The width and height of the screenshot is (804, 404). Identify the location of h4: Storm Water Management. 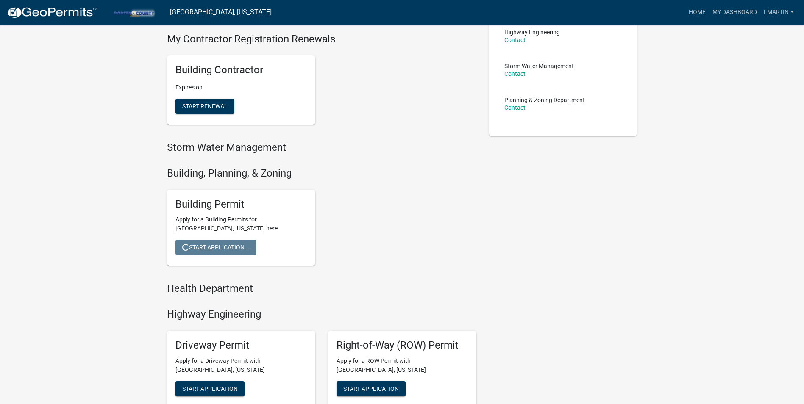
(322, 148).